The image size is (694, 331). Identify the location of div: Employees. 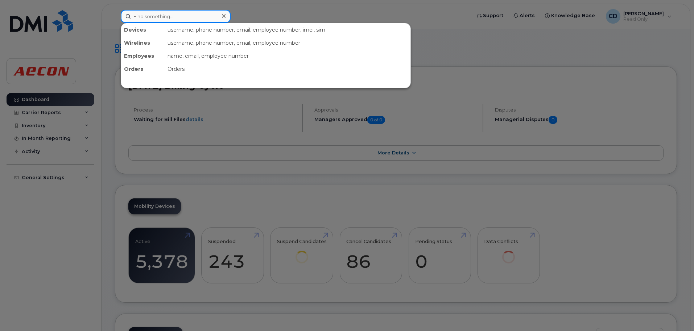
(143, 56).